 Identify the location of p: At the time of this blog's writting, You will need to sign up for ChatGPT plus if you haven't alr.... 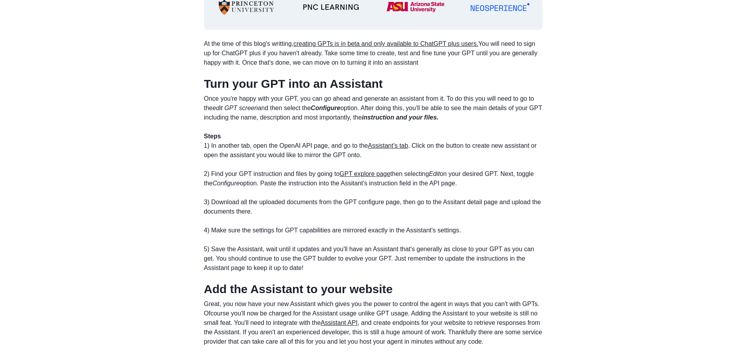
(373, 53).